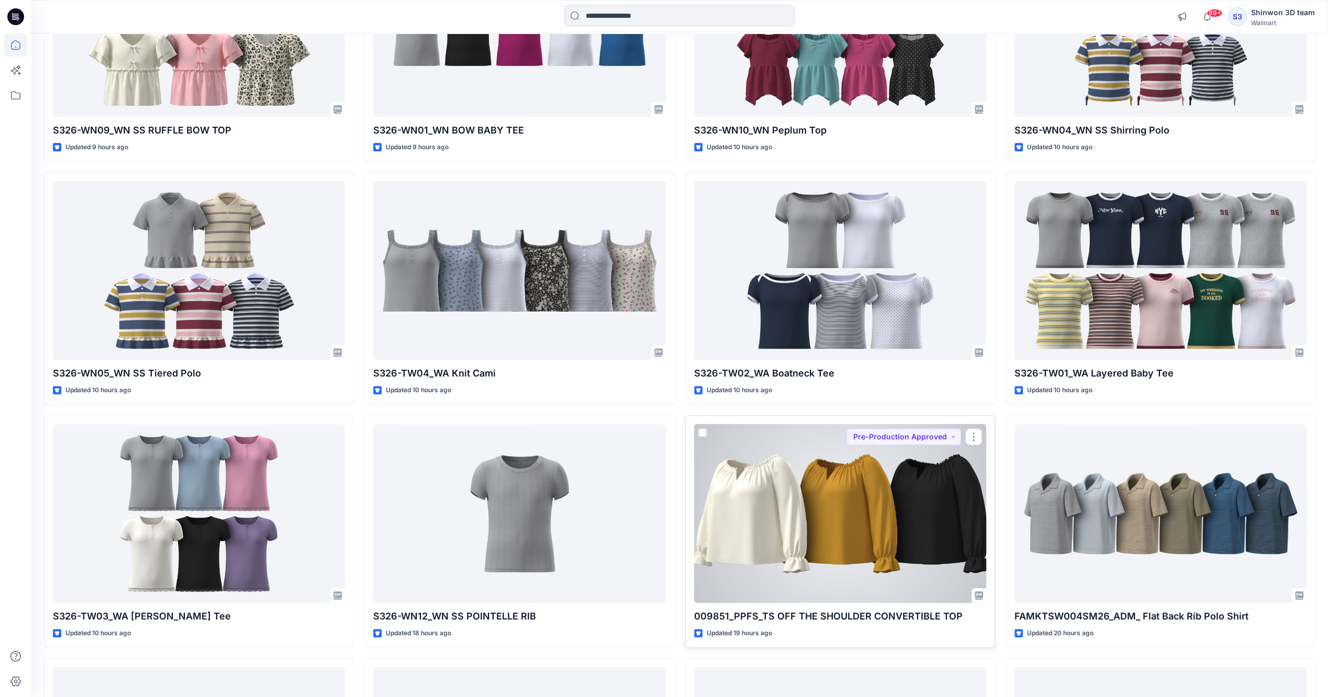  Describe the element at coordinates (1237, 17) in the screenshot. I see `div: S3` at that location.